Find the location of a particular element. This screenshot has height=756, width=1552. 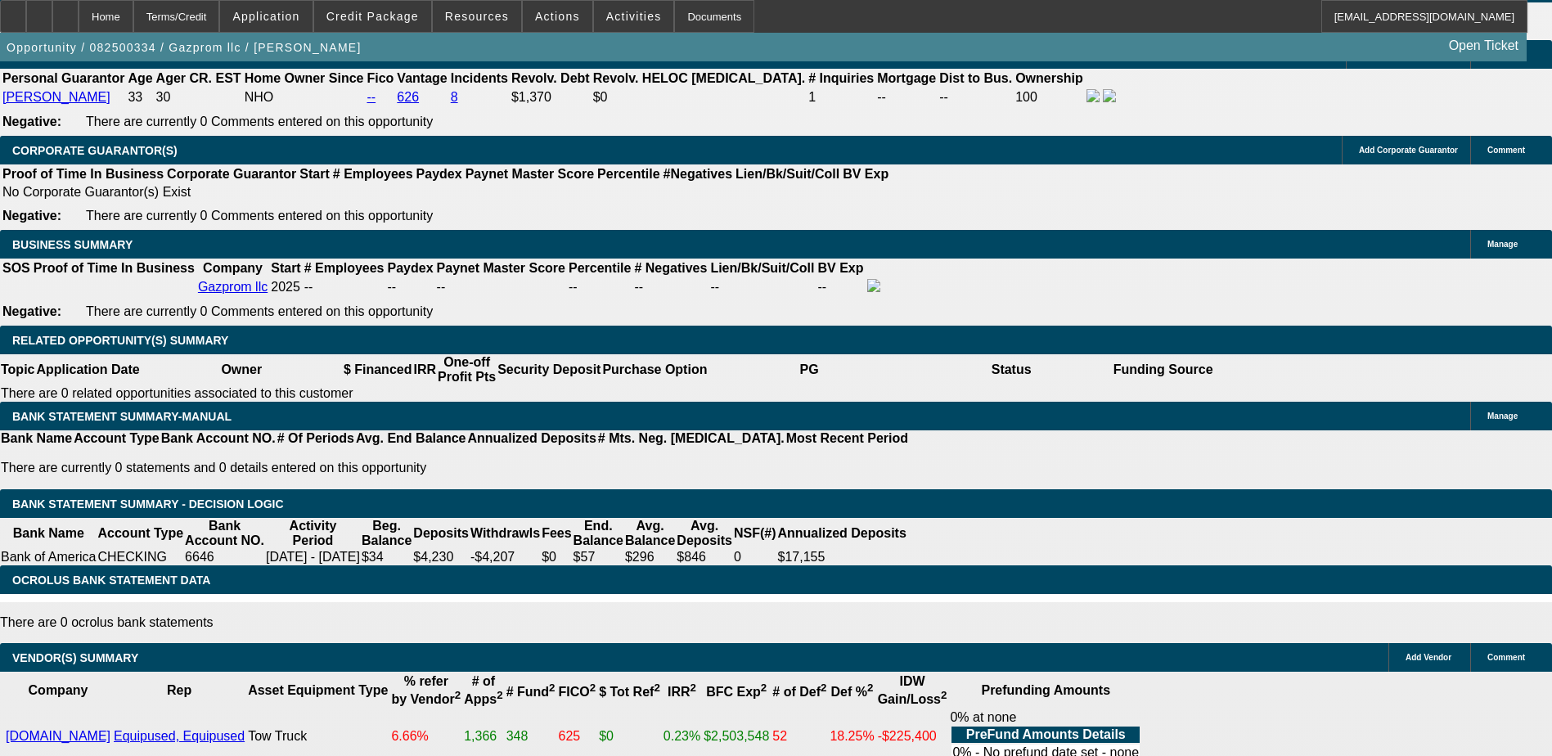

span: Activities is located at coordinates (634, 16).